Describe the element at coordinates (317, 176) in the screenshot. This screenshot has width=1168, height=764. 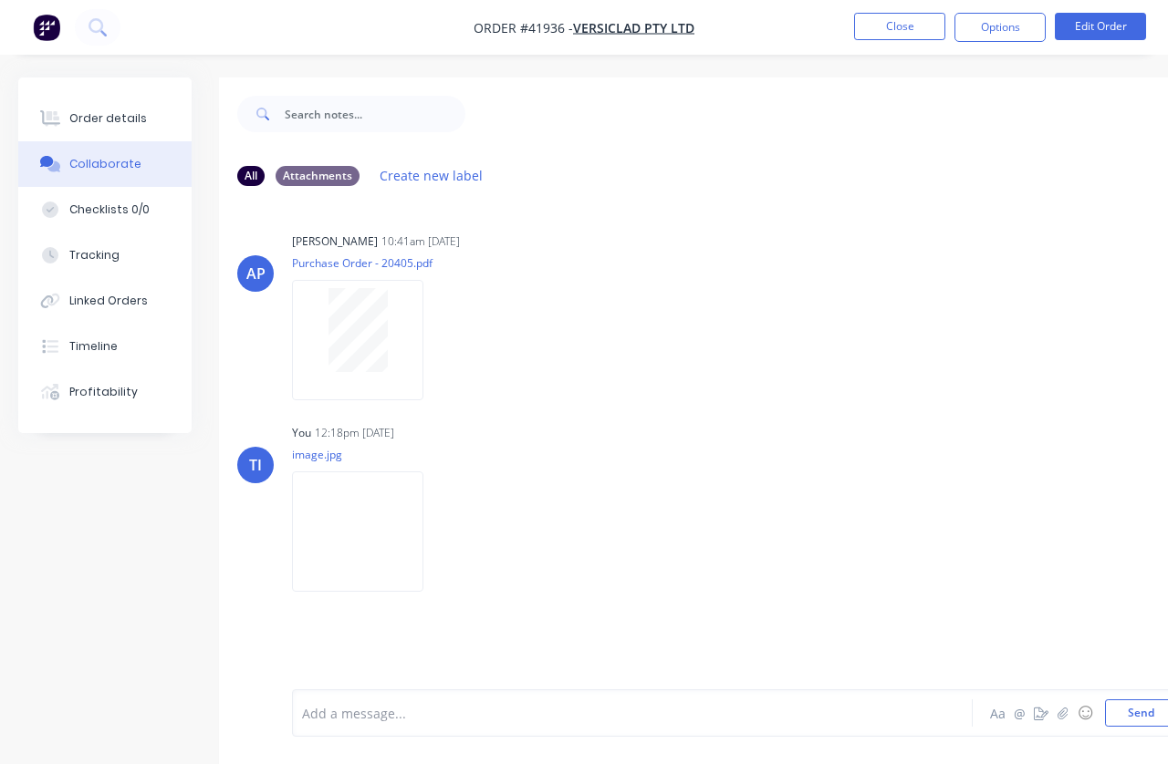
I see `div: Attachments` at that location.